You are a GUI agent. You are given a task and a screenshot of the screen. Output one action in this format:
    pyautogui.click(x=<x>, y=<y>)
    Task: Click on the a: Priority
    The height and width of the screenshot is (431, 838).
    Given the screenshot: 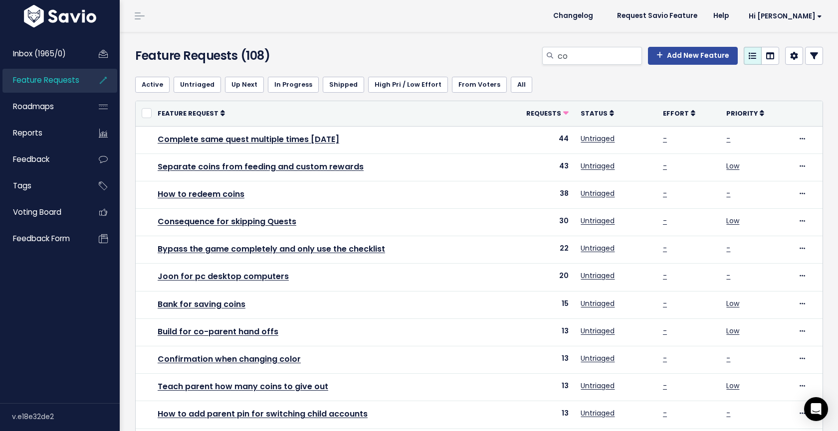 What is the action you would take?
    pyautogui.click(x=745, y=113)
    